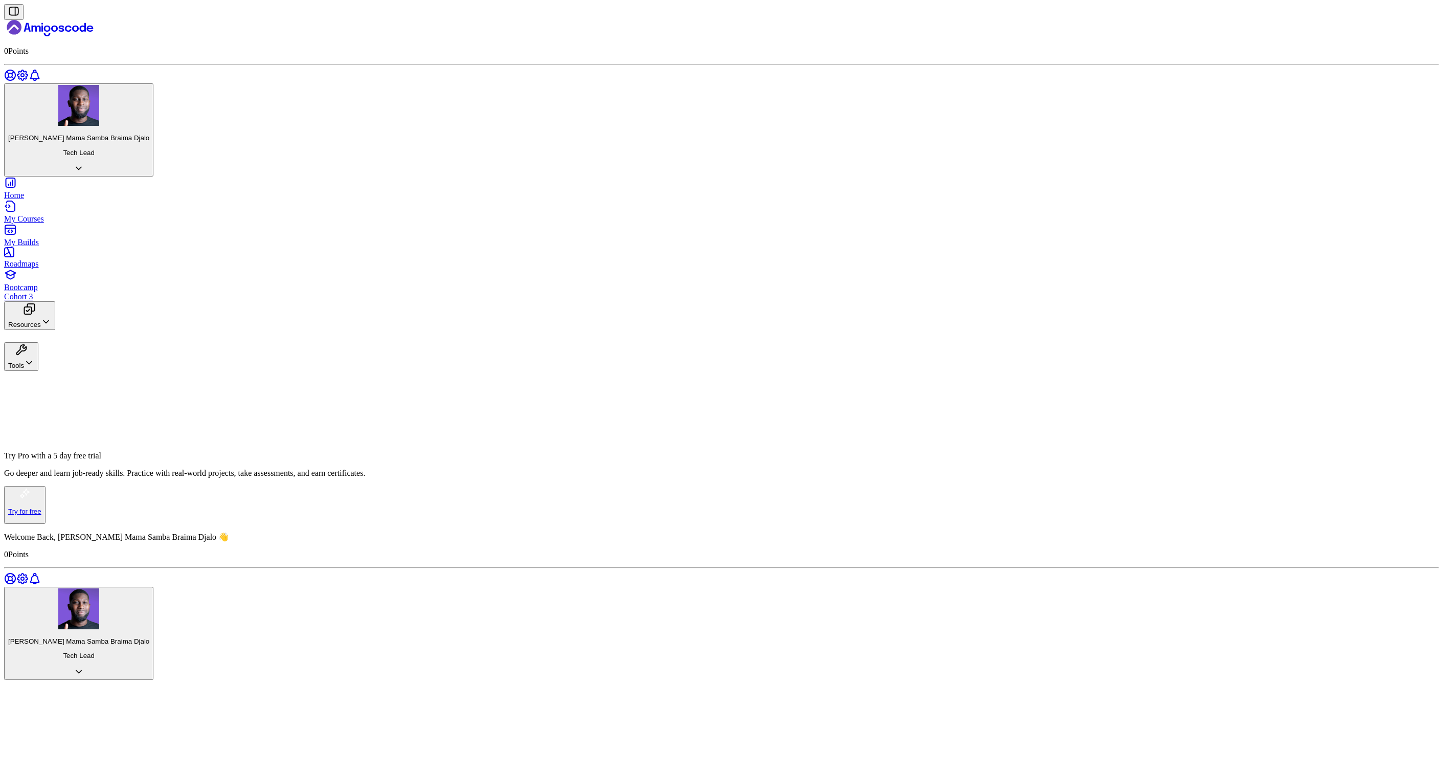 This screenshot has width=1443, height=770. What do you see at coordinates (722, 195) in the screenshot?
I see `div: Home` at bounding box center [722, 195].